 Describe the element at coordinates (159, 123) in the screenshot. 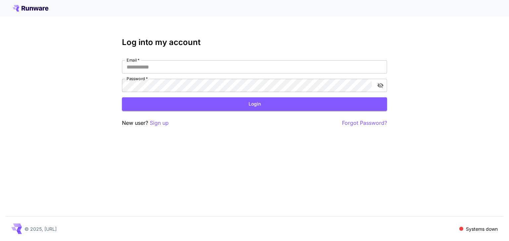

I see `button: Sign up` at that location.